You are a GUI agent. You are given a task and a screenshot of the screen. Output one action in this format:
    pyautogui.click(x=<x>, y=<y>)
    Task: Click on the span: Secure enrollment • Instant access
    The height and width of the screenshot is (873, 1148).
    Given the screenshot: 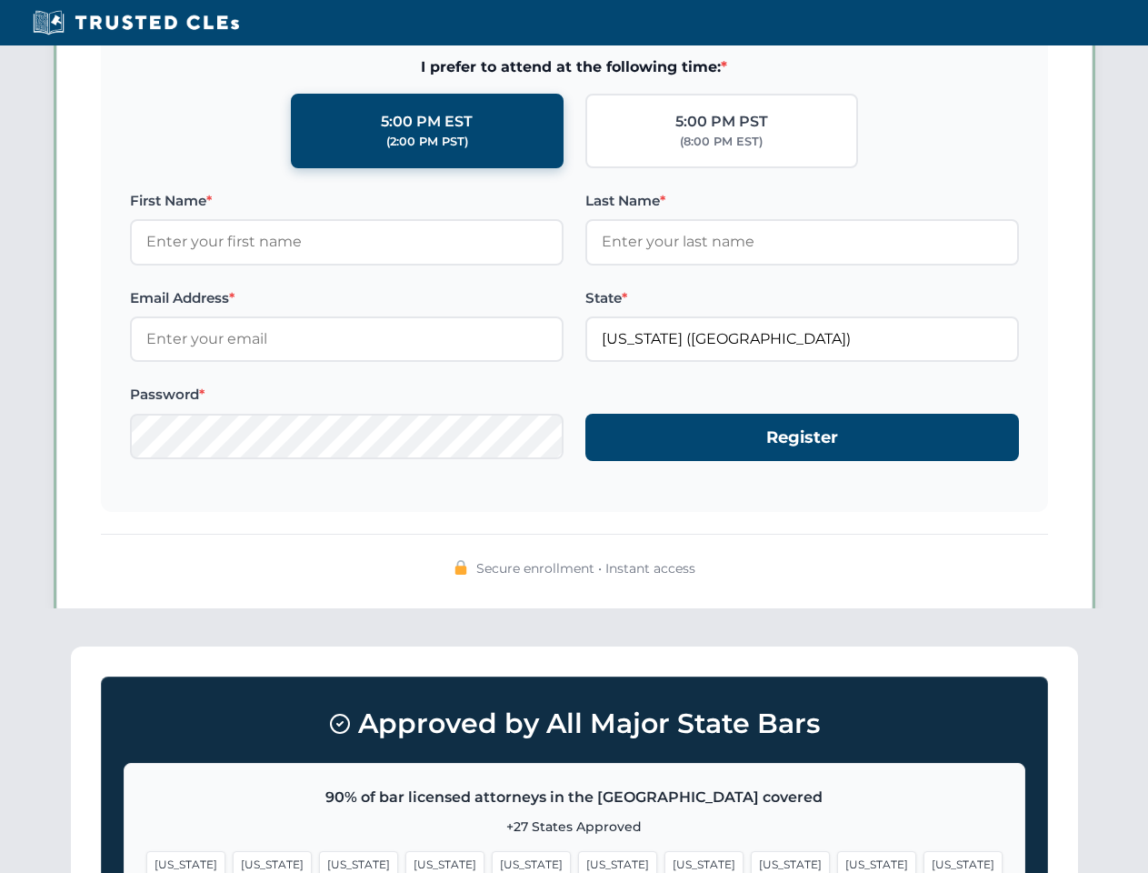 What is the action you would take?
    pyautogui.click(x=585, y=568)
    